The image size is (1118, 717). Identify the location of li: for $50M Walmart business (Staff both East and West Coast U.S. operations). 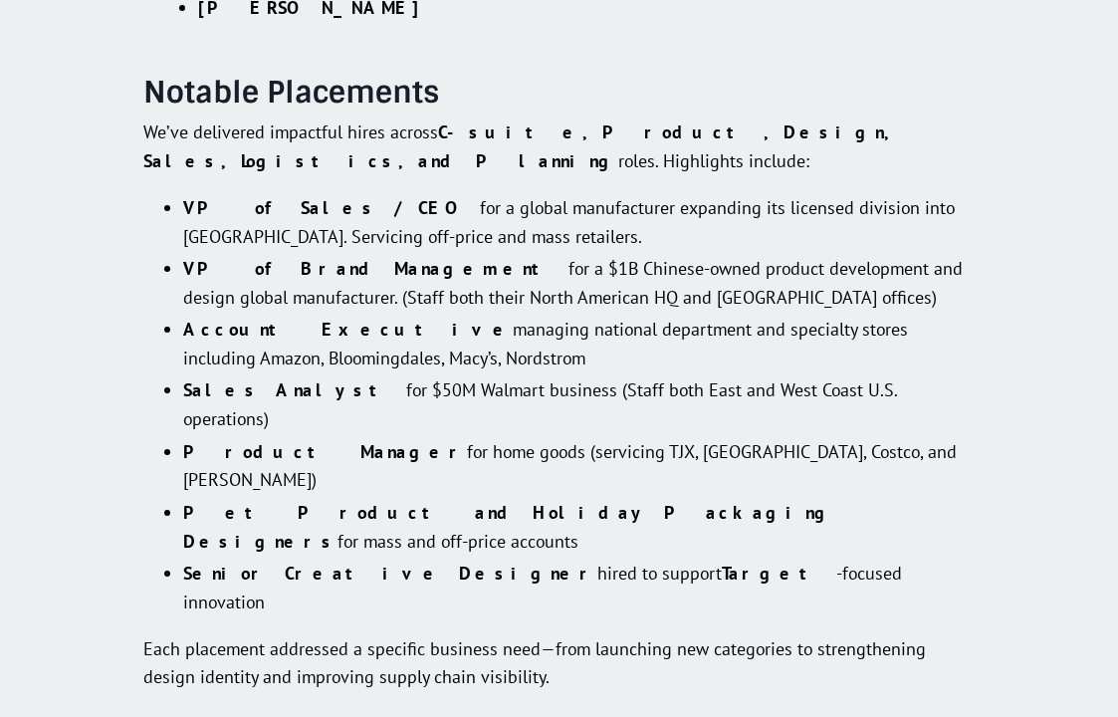
(578, 405).